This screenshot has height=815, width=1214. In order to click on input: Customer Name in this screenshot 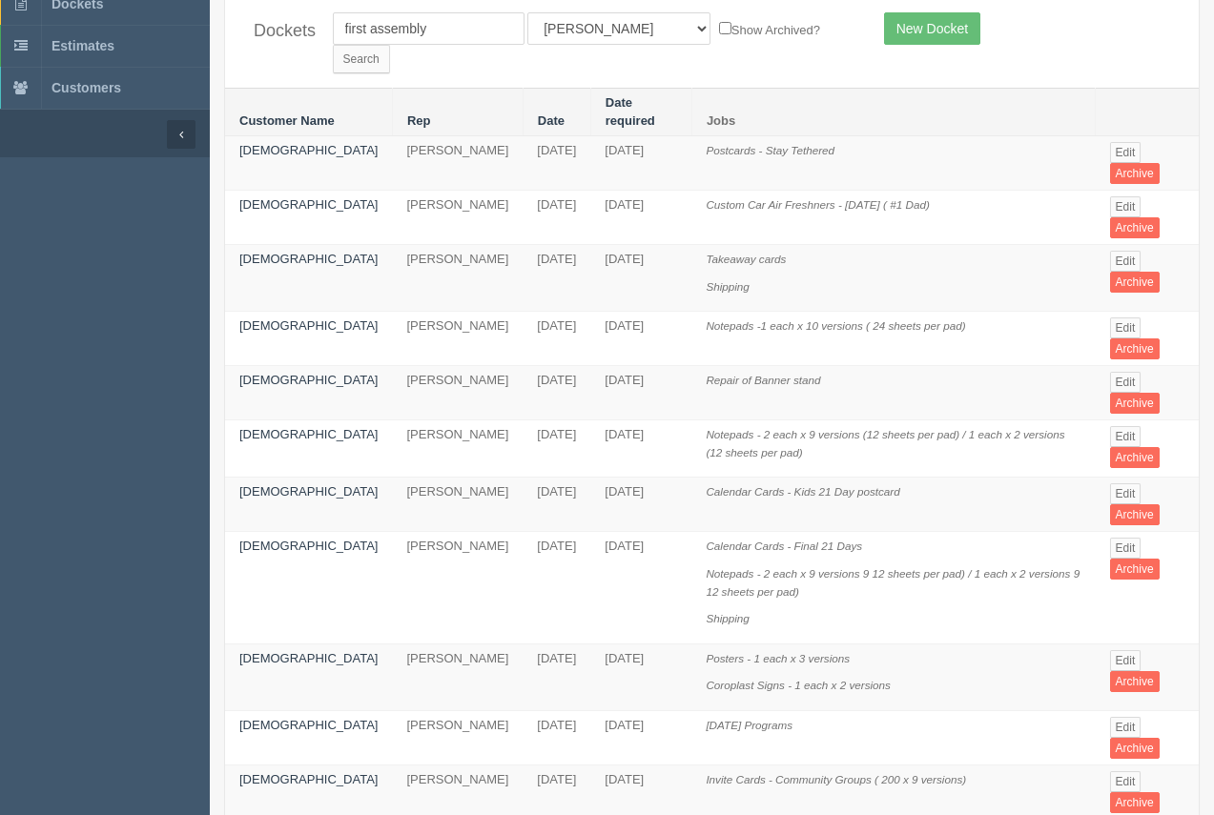, I will do `click(428, 29)`.